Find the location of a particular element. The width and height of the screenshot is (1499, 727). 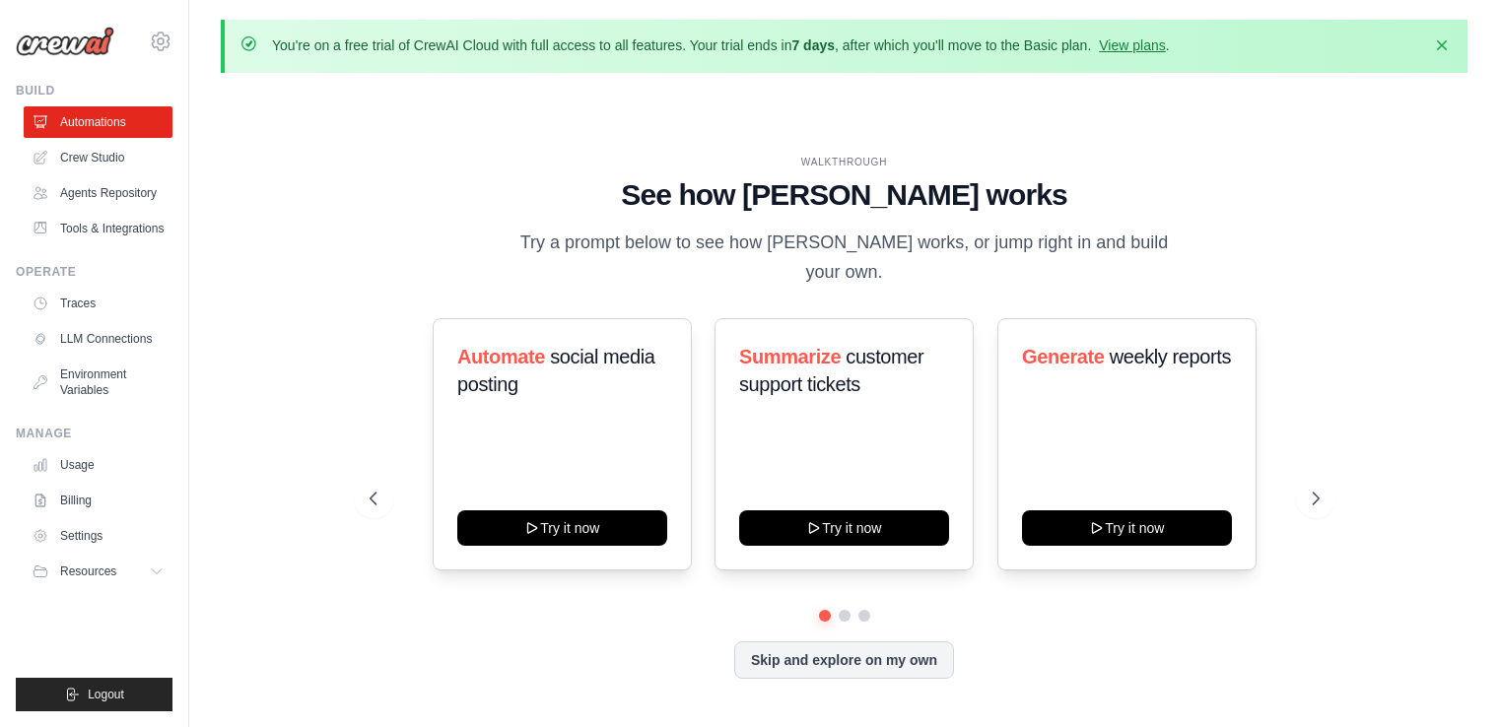

a: Automations is located at coordinates (98, 122).